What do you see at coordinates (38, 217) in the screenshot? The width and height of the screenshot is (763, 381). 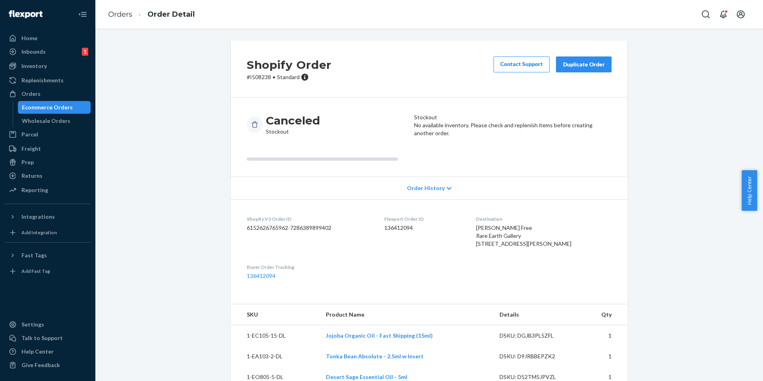 I see `div: Integrations` at bounding box center [38, 217].